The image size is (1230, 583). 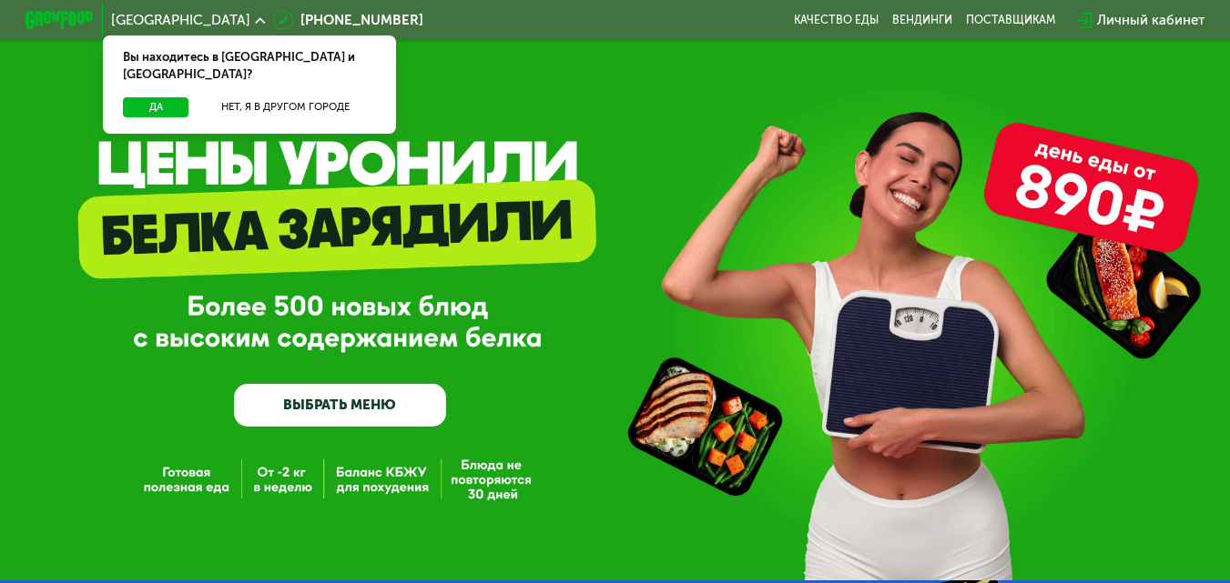 I want to click on div: поставщикам, so click(x=1010, y=20).